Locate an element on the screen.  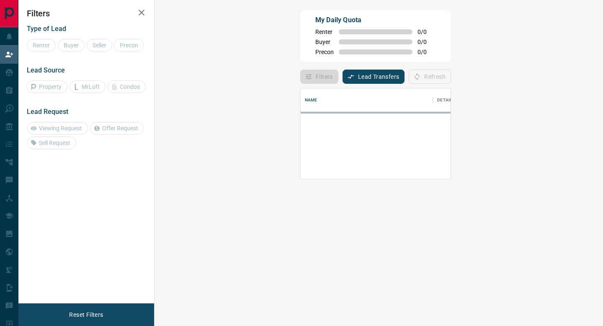
button: Reset Filters is located at coordinates (86, 314).